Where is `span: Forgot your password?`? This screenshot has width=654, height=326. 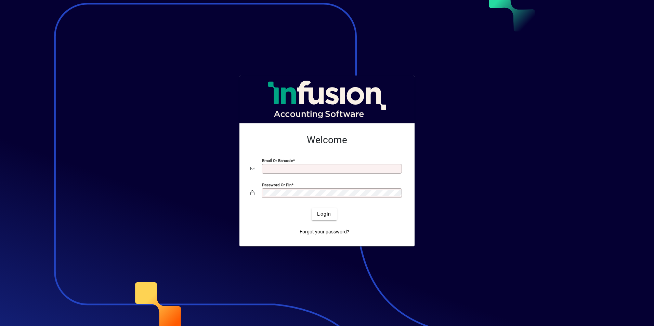 span: Forgot your password? is located at coordinates (324, 232).